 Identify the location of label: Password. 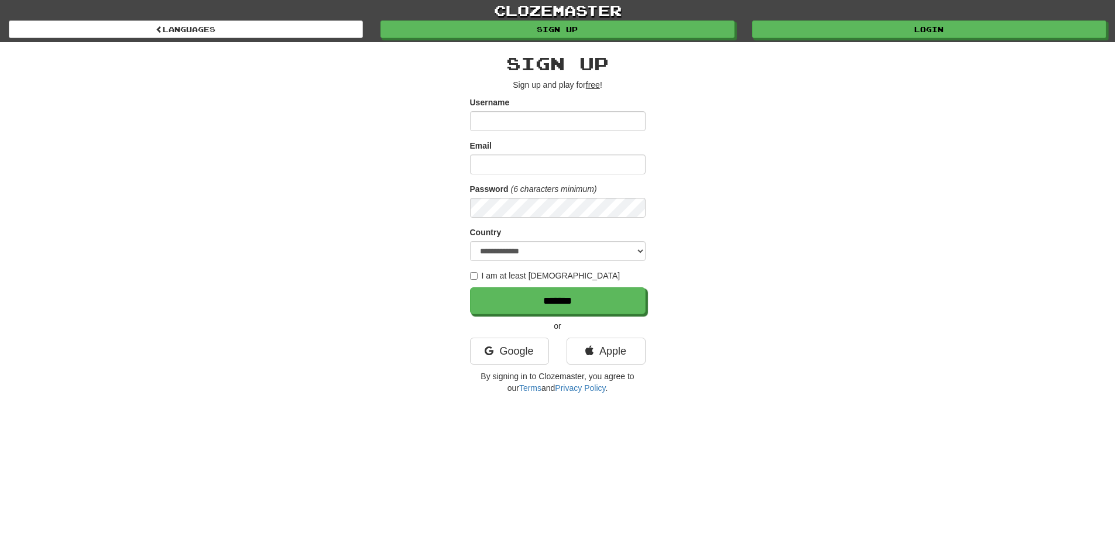
(489, 189).